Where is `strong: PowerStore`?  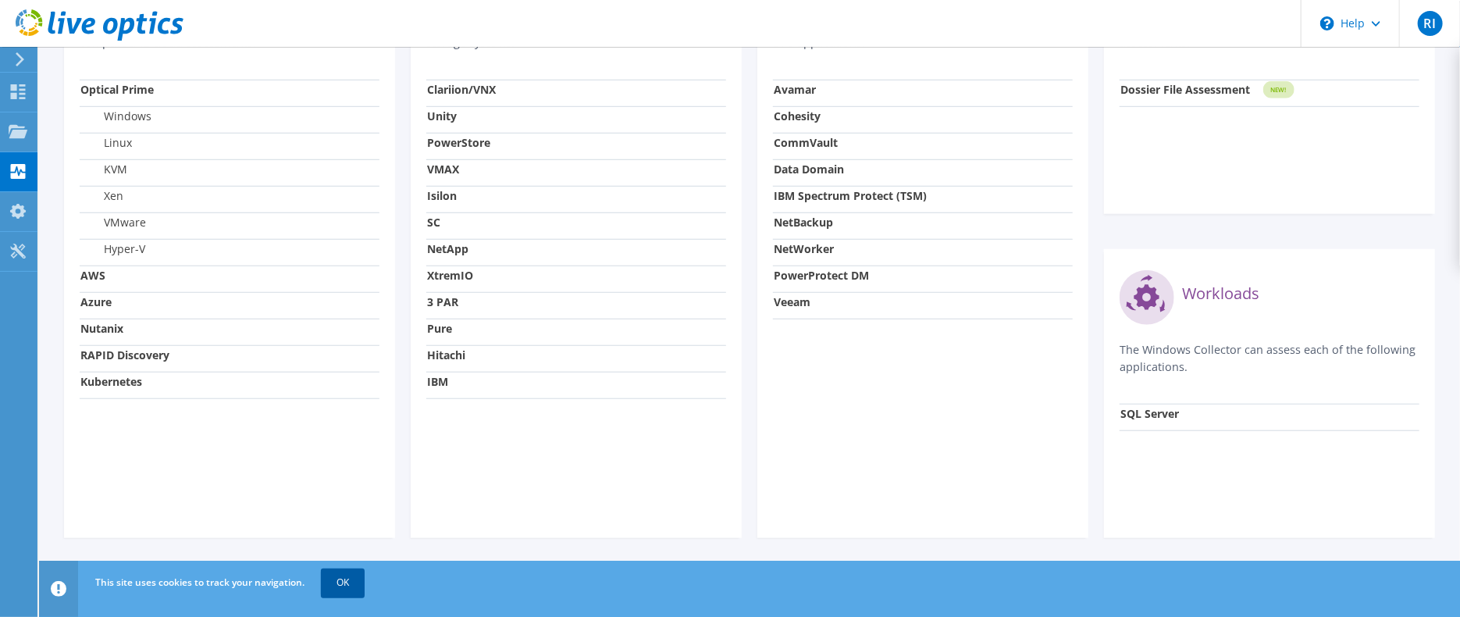 strong: PowerStore is located at coordinates (458, 142).